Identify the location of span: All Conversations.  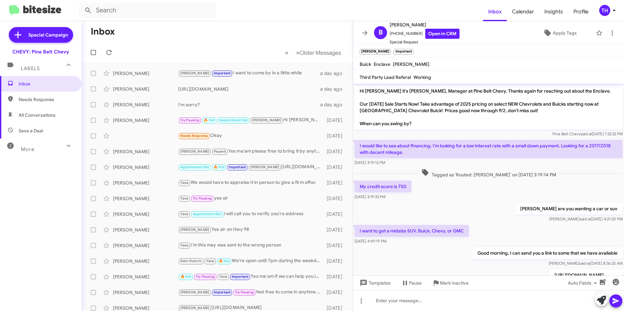
(37, 115).